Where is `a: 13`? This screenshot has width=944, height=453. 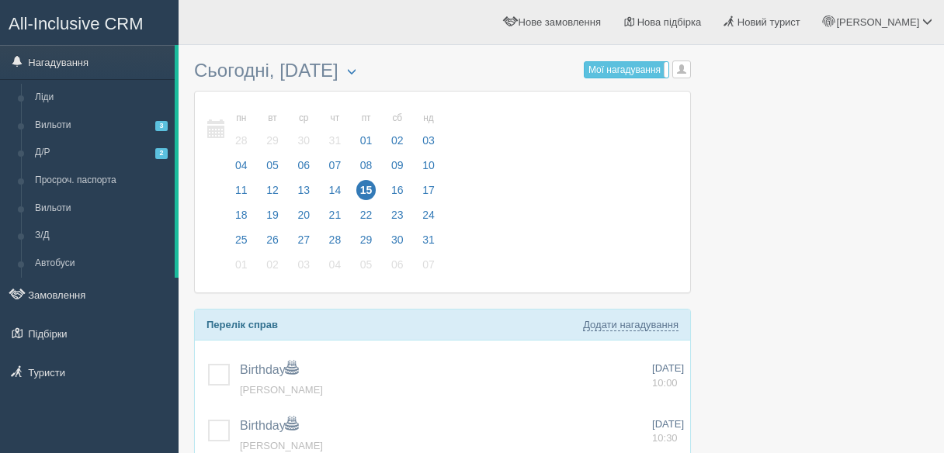
a: 13 is located at coordinates (304, 194).